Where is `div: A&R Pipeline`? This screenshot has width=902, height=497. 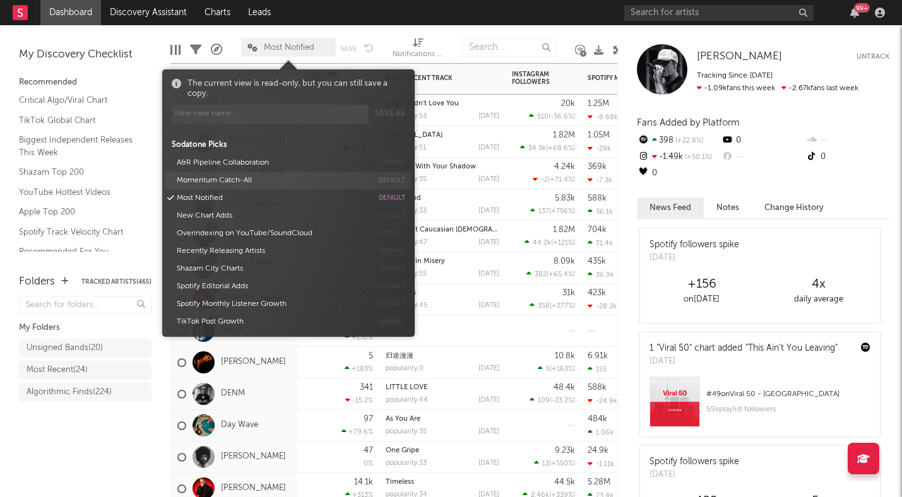
div: A&R Pipeline is located at coordinates (216, 50).